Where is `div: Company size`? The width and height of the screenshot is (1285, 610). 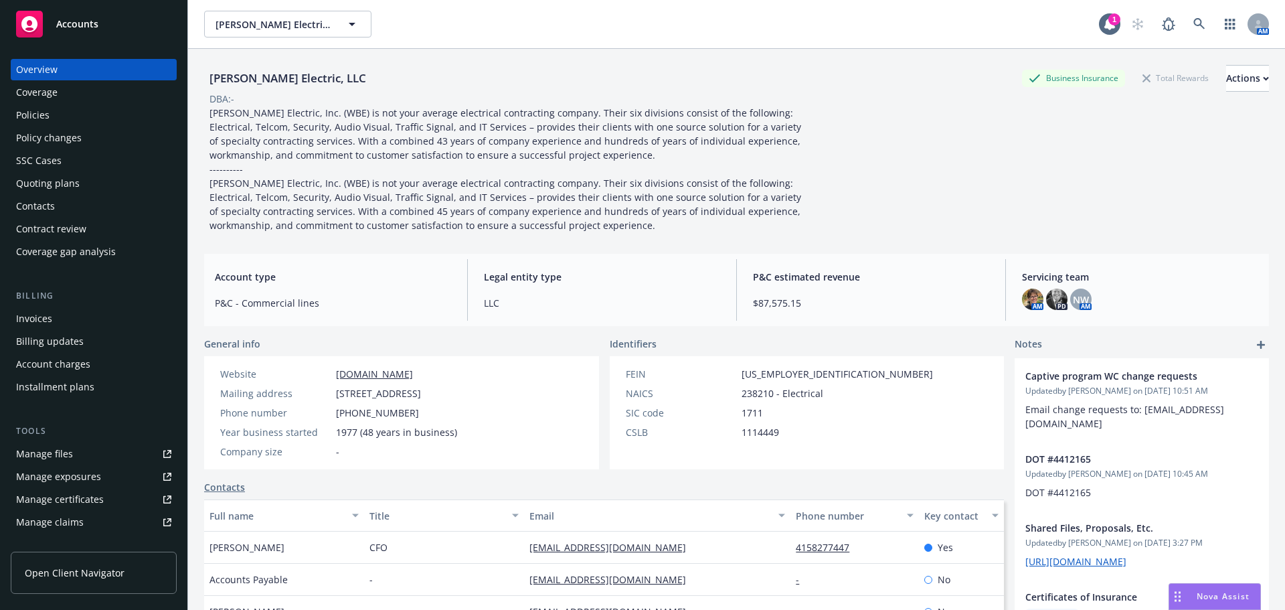 div: Company size is located at coordinates (275, 451).